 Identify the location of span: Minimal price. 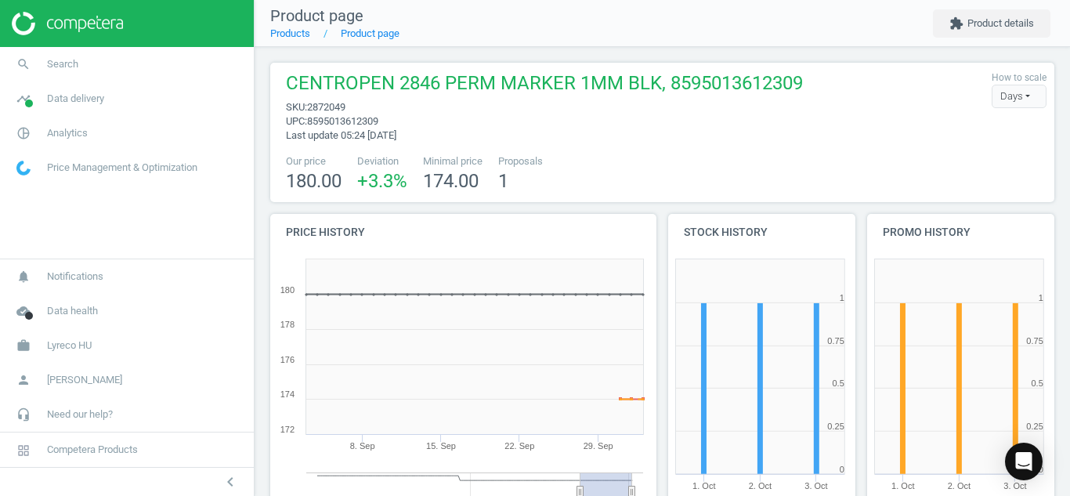
(453, 161).